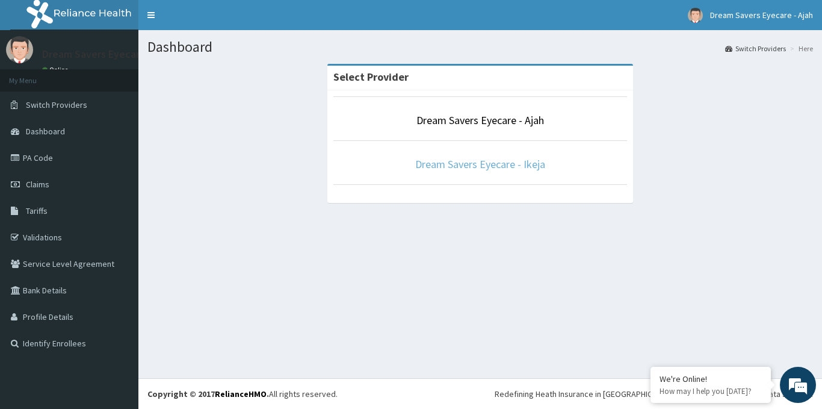  Describe the element at coordinates (711, 390) in the screenshot. I see `p: How may I help you today?` at that location.